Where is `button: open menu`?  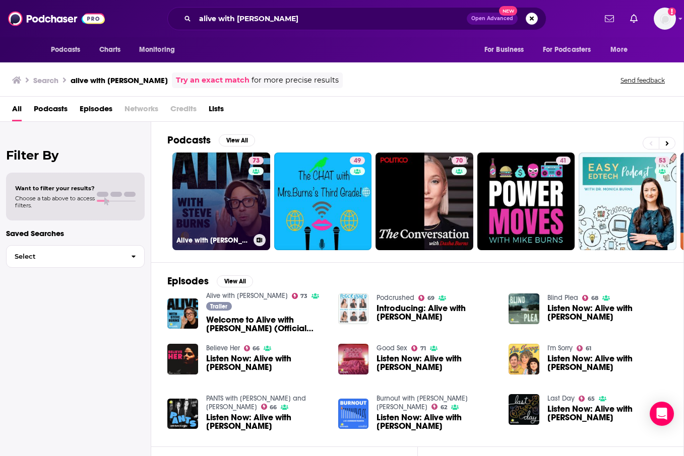
button: open menu is located at coordinates (160, 50).